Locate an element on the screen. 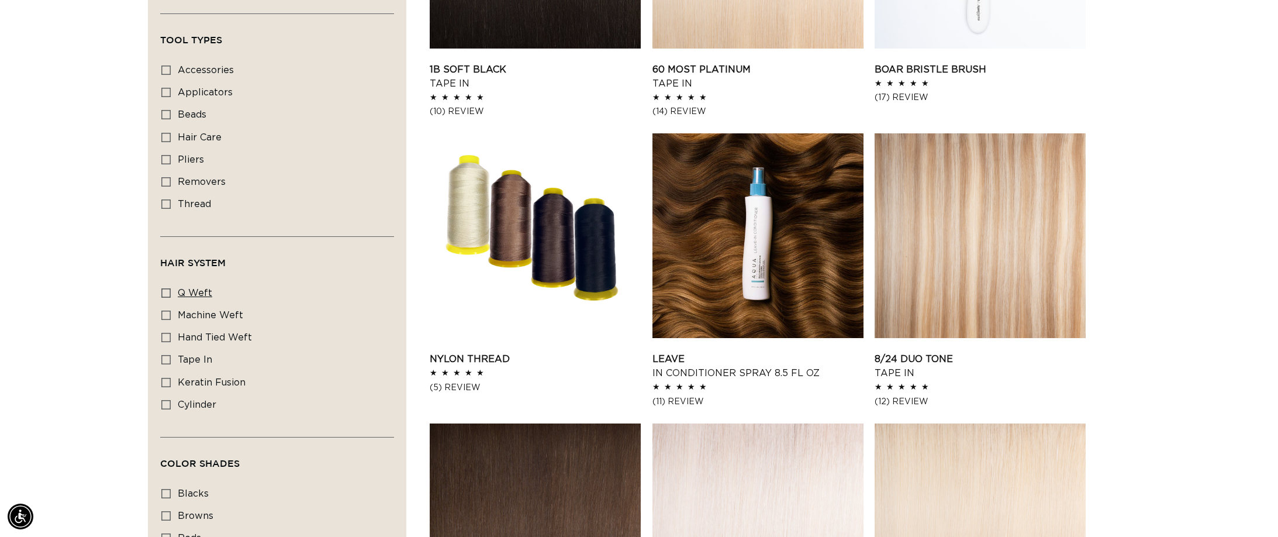 The width and height of the screenshot is (1278, 537). span: tape in is located at coordinates (195, 360).